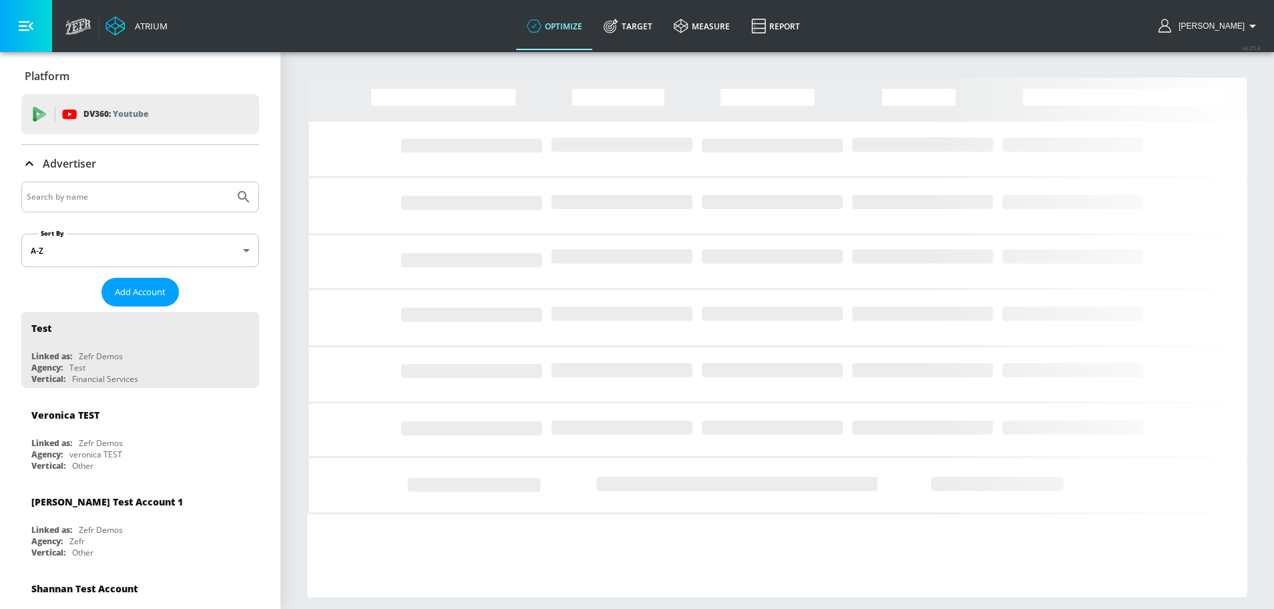 Image resolution: width=1274 pixels, height=609 pixels. Describe the element at coordinates (69, 164) in the screenshot. I see `p: Advertiser` at that location.